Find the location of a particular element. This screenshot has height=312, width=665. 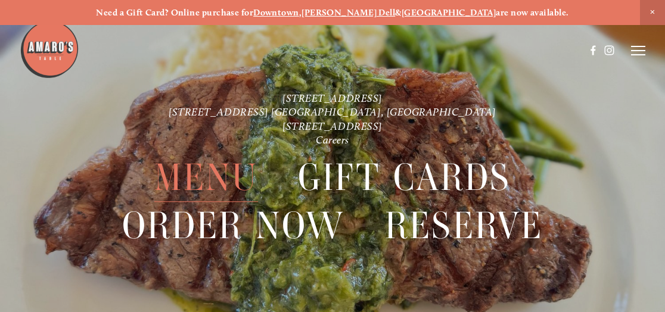

a: Careers is located at coordinates (332, 139).